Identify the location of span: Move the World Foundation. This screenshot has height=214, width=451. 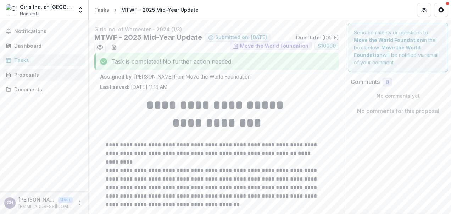
(274, 46).